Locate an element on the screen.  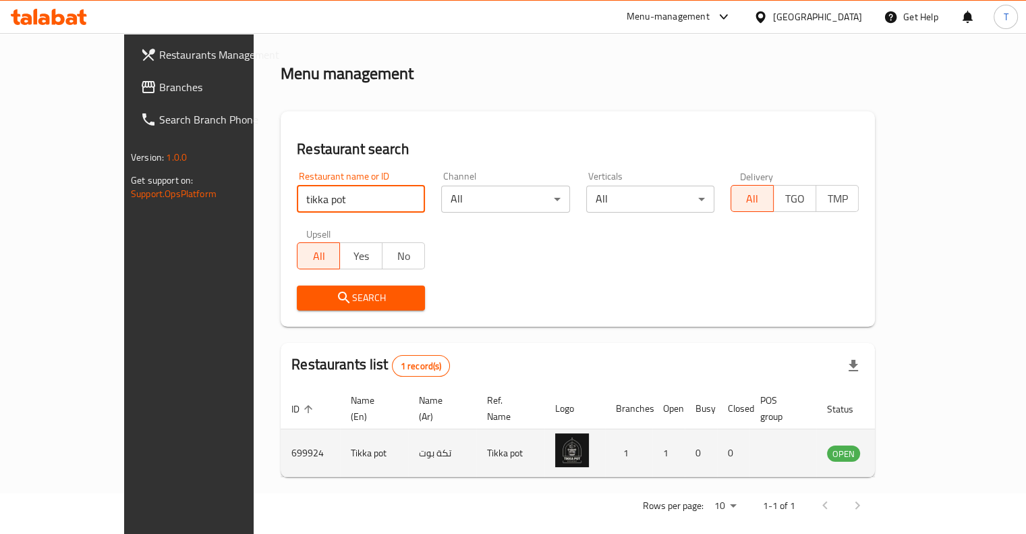
span: Ref. Name is located at coordinates (507, 408).